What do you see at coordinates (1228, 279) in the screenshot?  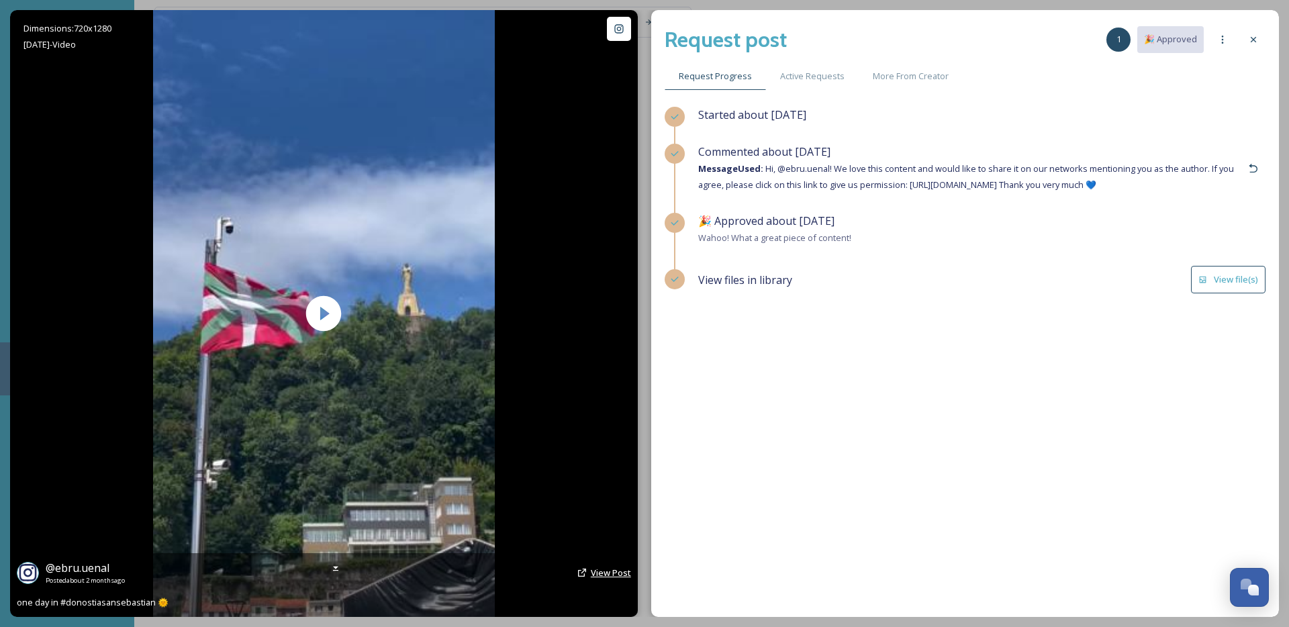 I see `button: View file(s)` at bounding box center [1228, 279].